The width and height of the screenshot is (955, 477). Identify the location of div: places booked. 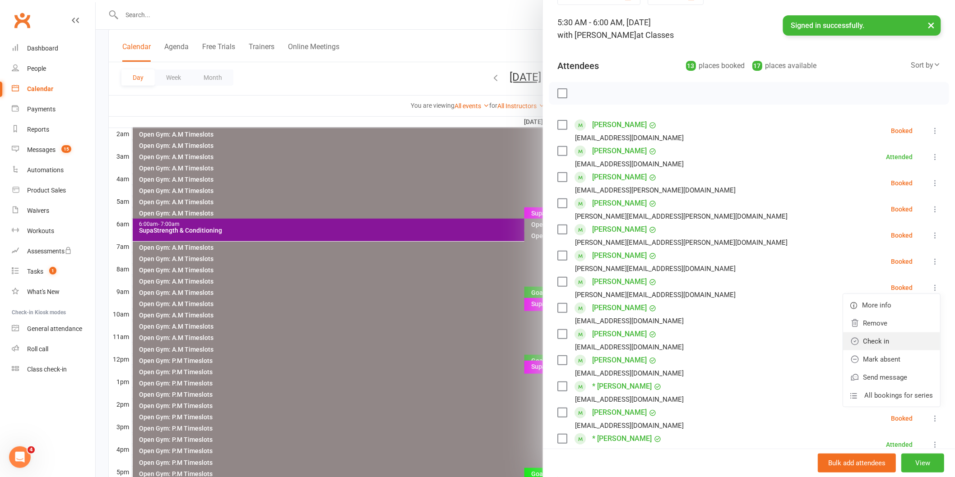
(715, 66).